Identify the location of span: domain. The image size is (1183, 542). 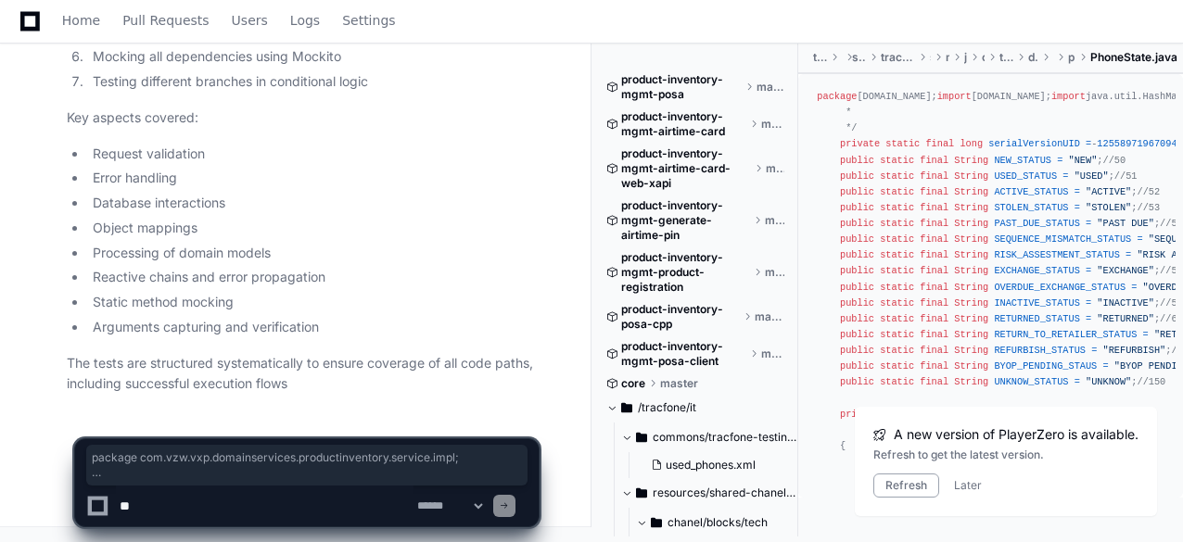
(1033, 57).